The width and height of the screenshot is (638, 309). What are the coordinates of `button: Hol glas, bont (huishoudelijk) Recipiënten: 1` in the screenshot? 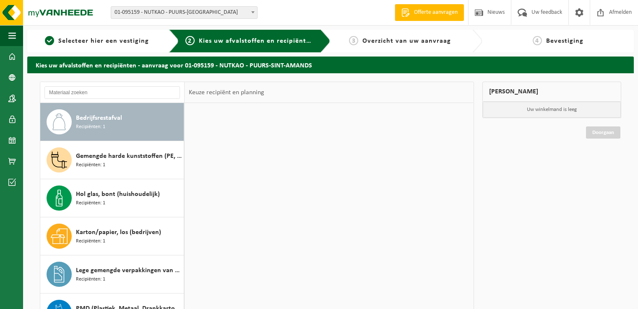 It's located at (112, 198).